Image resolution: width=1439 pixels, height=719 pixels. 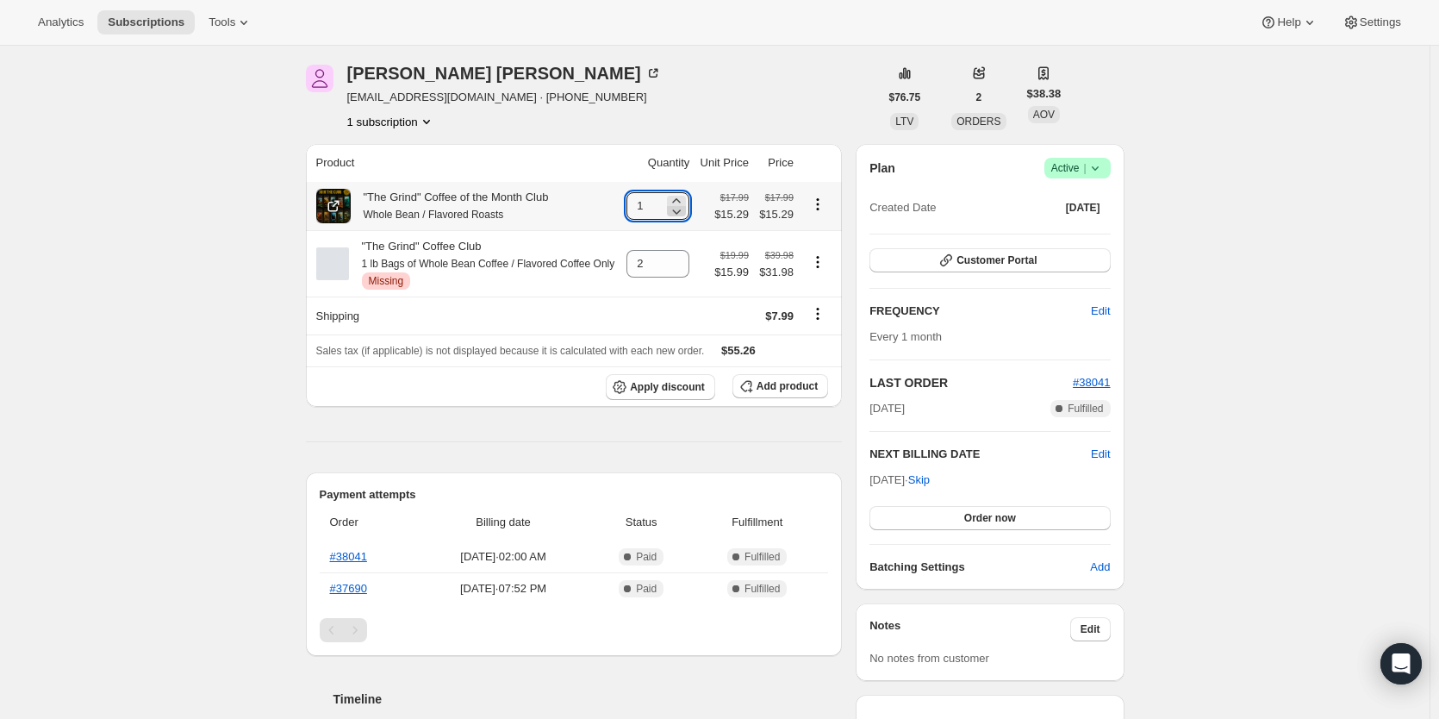 What do you see at coordinates (333, 206) in the screenshot?
I see `img: product img` at bounding box center [333, 206].